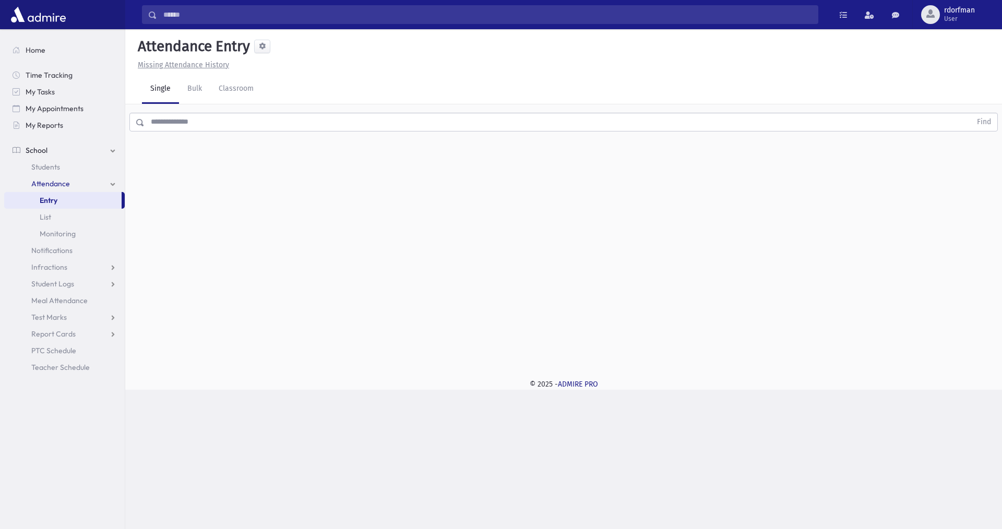 The width and height of the screenshot is (1002, 529). Describe the element at coordinates (64, 334) in the screenshot. I see `a: Report Cards` at that location.